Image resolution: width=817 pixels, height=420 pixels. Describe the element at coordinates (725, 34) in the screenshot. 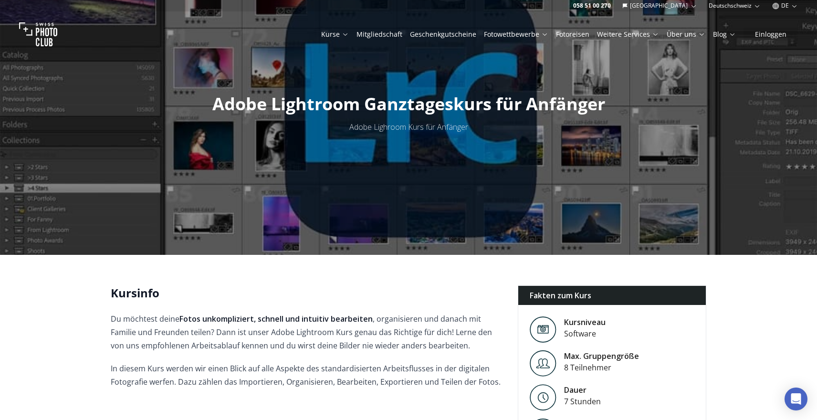

I see `a: Blog` at that location.